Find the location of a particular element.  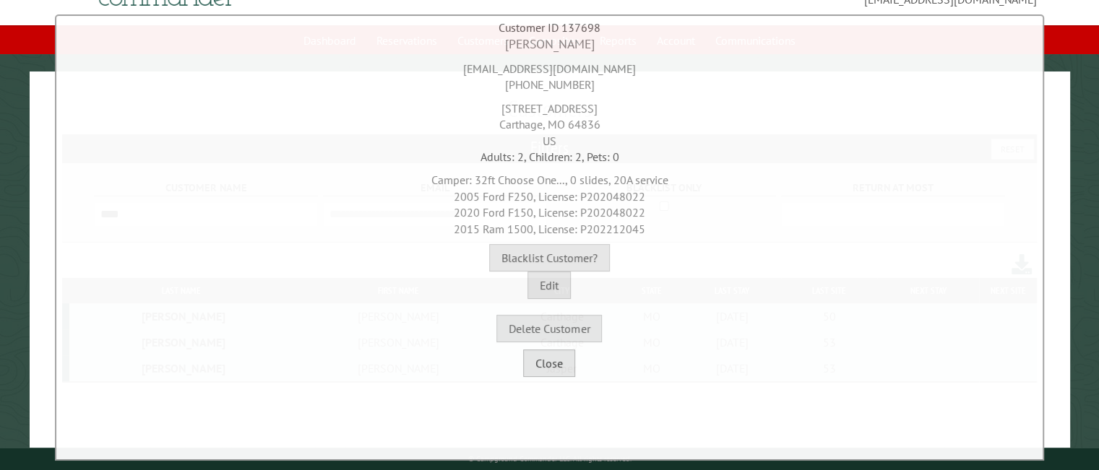

button: Delete Customer is located at coordinates (549, 329).